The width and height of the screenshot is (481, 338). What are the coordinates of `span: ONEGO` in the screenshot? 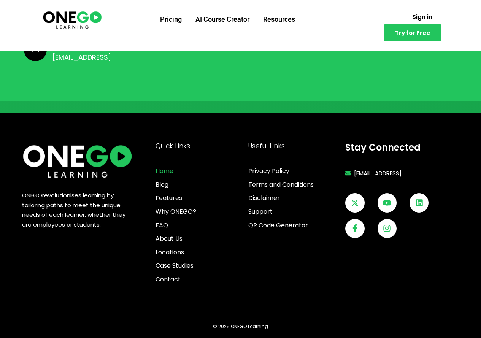 It's located at (32, 195).